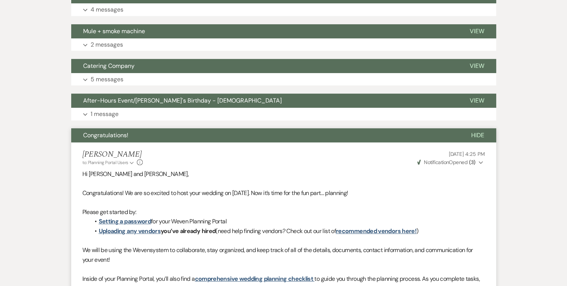  Describe the element at coordinates (446, 162) in the screenshot. I see `span: Opened` at that location.